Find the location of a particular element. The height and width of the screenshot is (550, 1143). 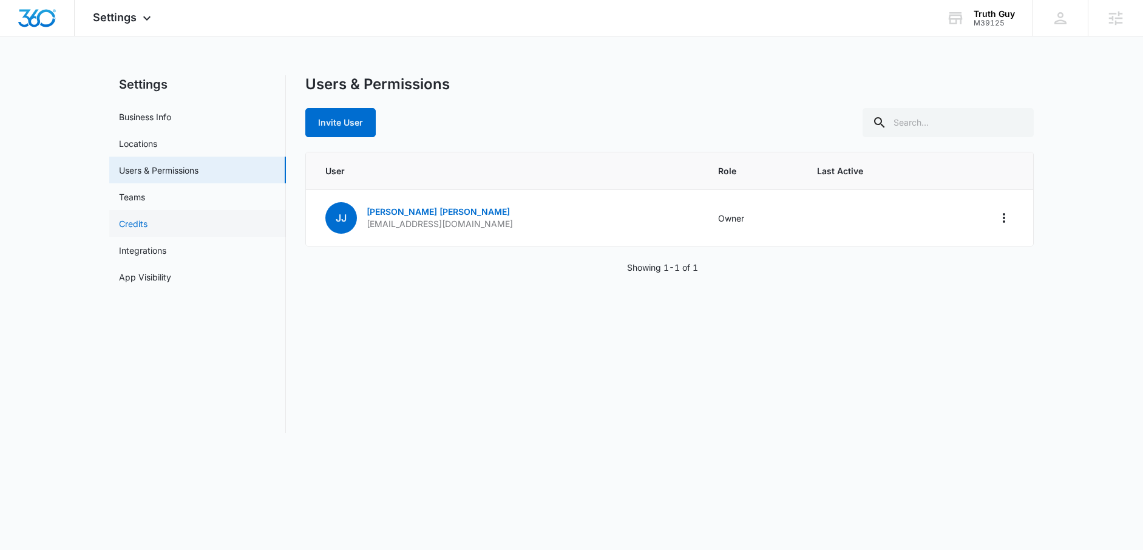

button: Actions is located at coordinates (1004, 218).